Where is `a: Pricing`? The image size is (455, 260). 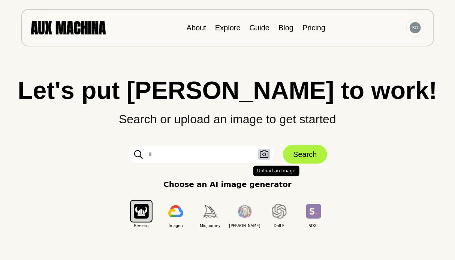
a: Pricing is located at coordinates (314, 28).